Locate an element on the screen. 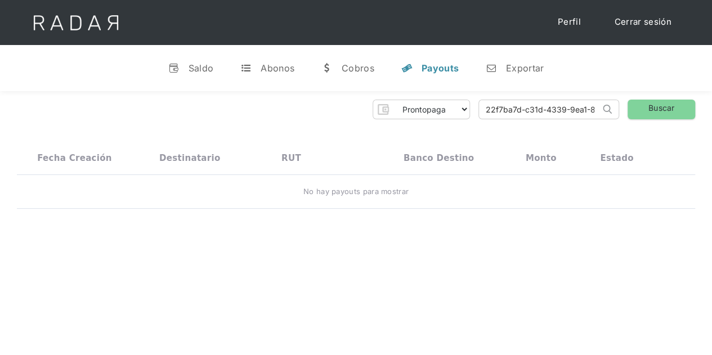  div: v is located at coordinates (174, 68).